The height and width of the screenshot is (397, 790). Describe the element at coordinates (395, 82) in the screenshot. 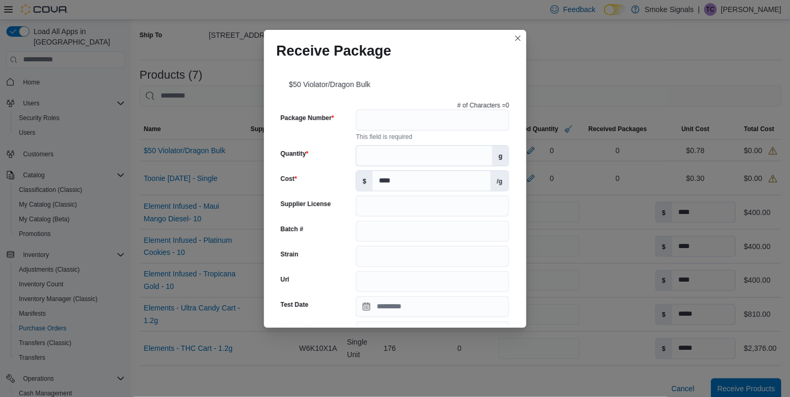

I see `div: $50 Violator/Dragon Bulk` at that location.